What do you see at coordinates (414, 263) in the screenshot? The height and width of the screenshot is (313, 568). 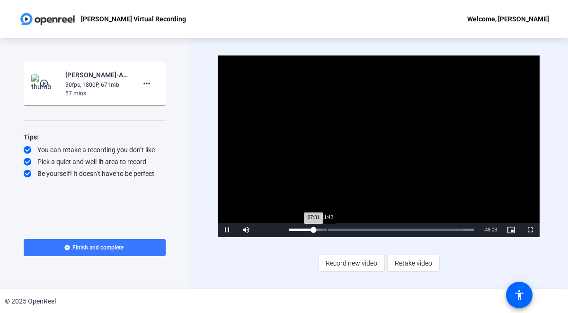 I see `button: Retake video` at bounding box center [414, 263].